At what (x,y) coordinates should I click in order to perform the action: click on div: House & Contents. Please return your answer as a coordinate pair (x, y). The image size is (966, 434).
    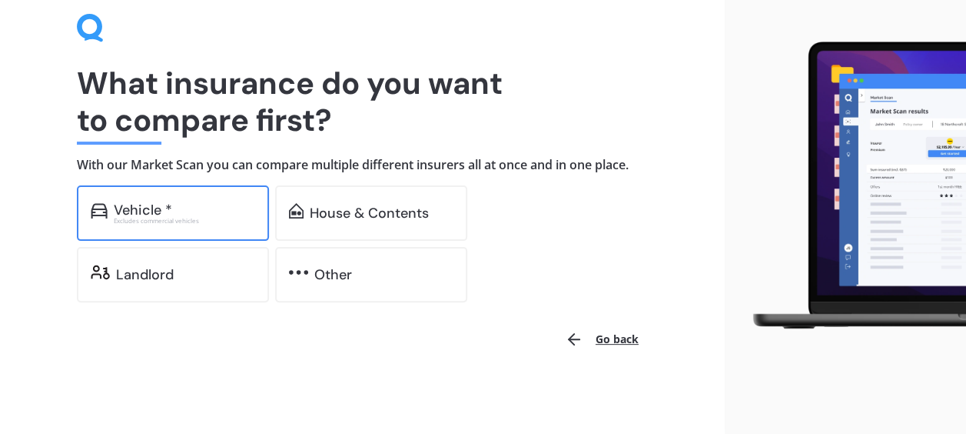
    Looking at the image, I should click on (369, 213).